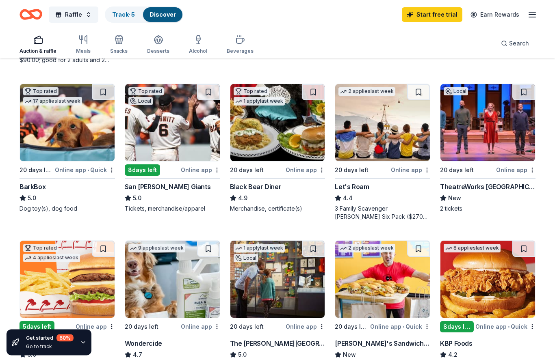 This screenshot has height=362, width=555. I want to click on div: Tickets, merchandise/apparel, so click(172, 209).